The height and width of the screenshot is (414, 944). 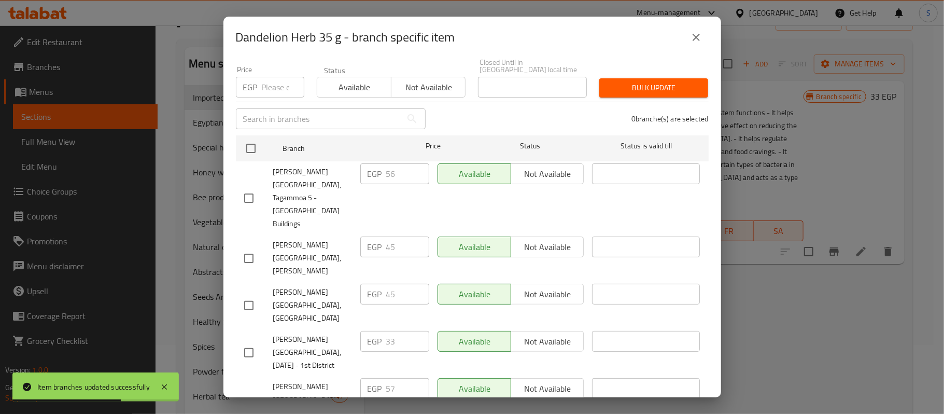 I want to click on div: Item branches updated successfully, so click(x=93, y=387).